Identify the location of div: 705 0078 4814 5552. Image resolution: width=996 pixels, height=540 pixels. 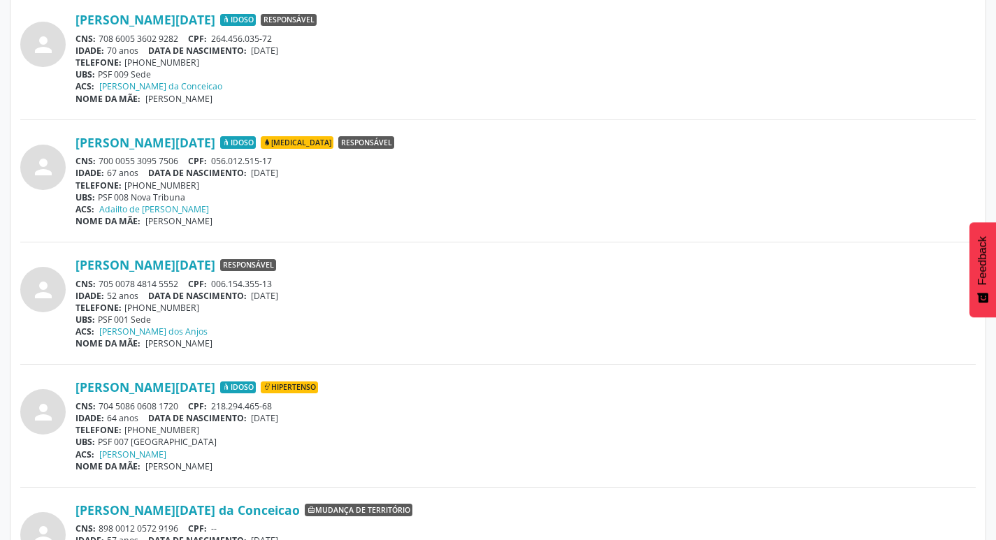
(526, 284).